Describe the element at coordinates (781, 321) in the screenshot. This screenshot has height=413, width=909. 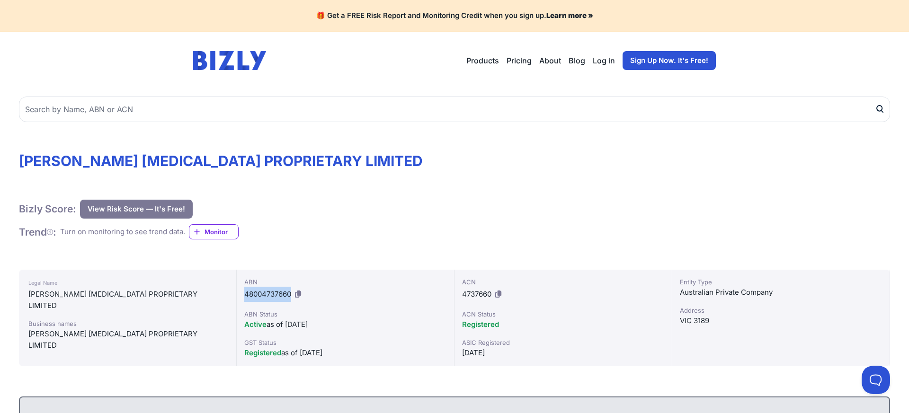
I see `div: VIC 3189` at that location.